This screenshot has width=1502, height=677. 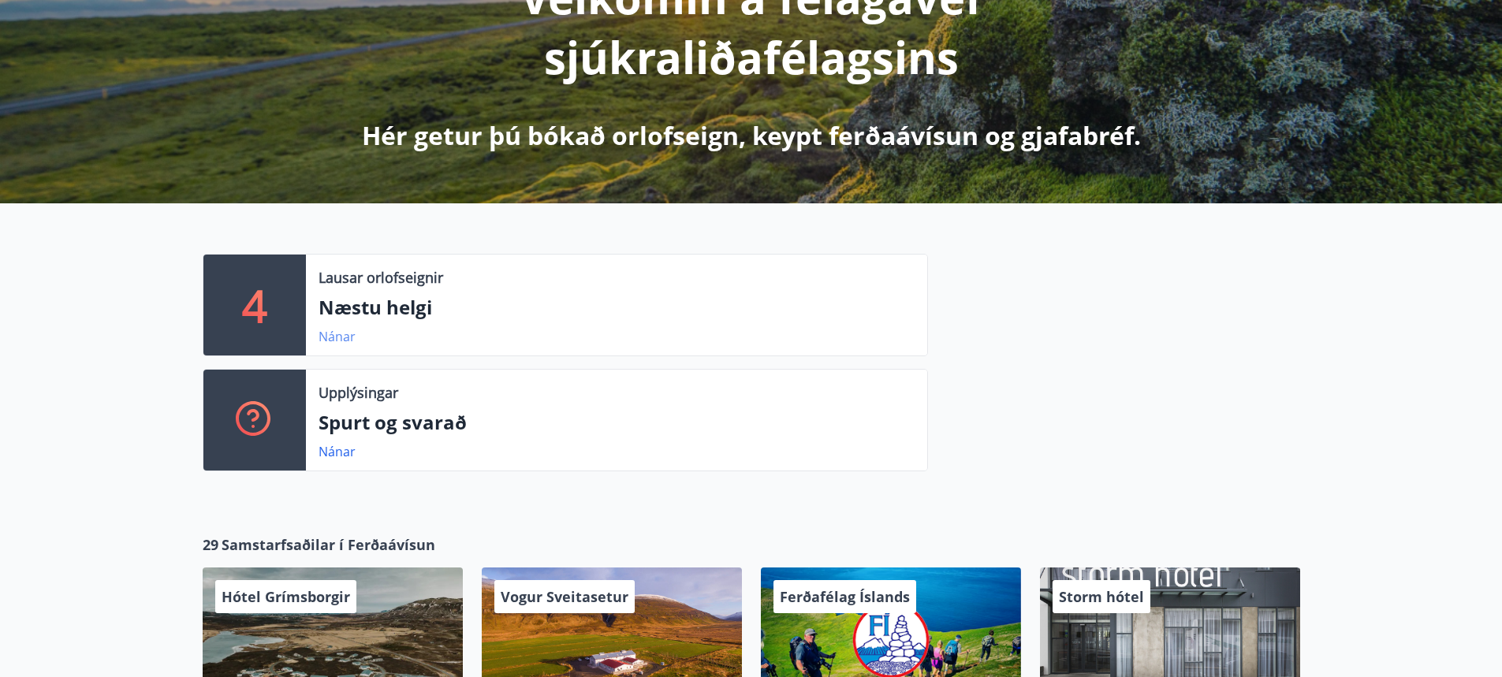 What do you see at coordinates (1101, 597) in the screenshot?
I see `span: Storm hótel` at bounding box center [1101, 597].